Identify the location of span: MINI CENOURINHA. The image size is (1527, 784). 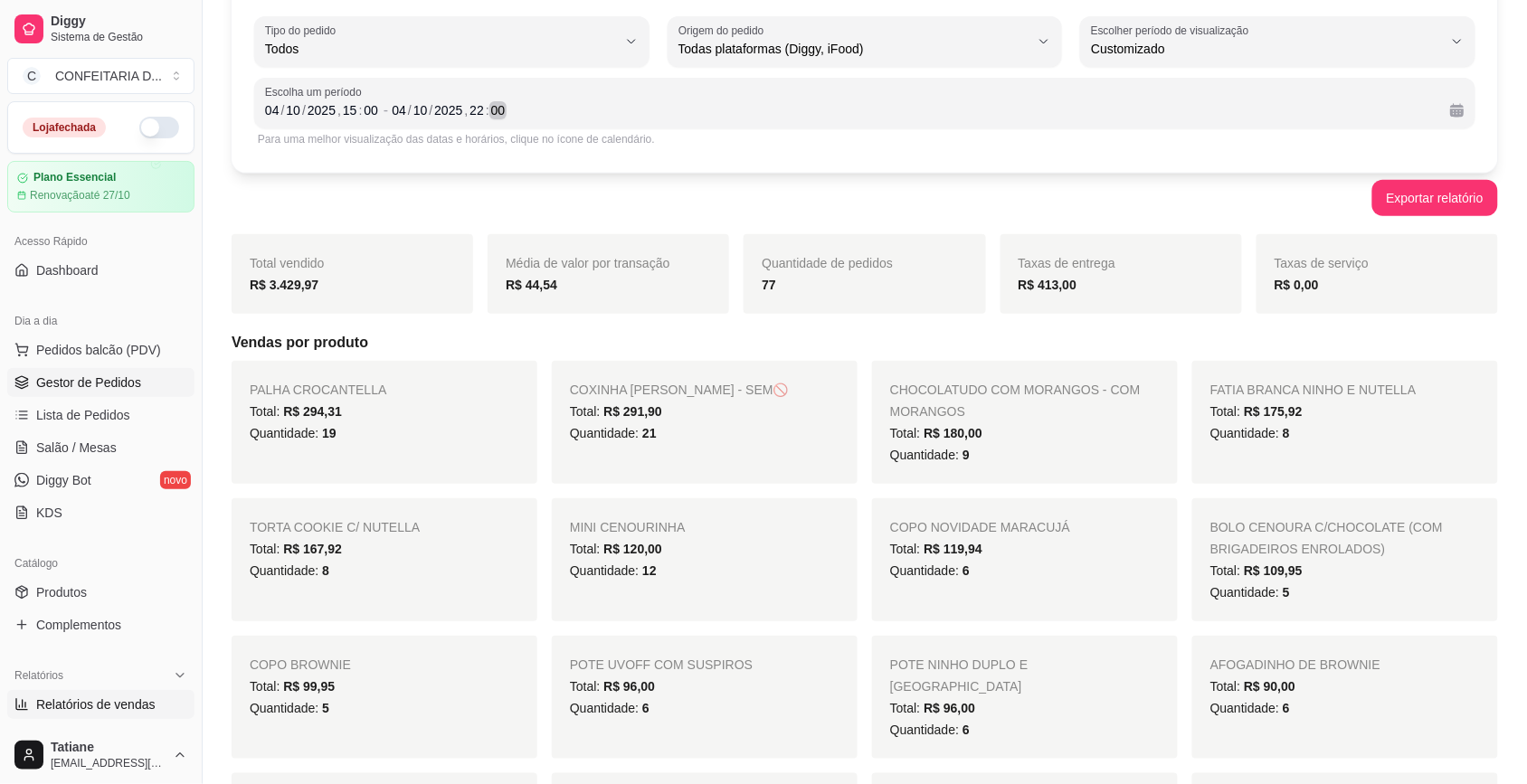
(627, 527).